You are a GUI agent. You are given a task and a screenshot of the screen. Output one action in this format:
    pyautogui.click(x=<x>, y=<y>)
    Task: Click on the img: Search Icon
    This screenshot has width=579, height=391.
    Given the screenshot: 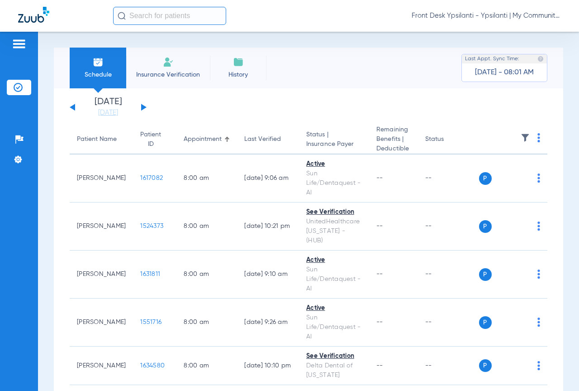 What is the action you would take?
    pyautogui.click(x=122, y=16)
    